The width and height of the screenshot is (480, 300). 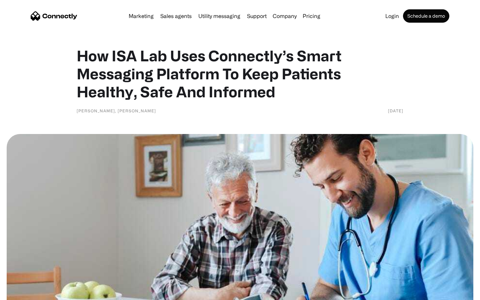 I want to click on a: Pricing, so click(x=312, y=16).